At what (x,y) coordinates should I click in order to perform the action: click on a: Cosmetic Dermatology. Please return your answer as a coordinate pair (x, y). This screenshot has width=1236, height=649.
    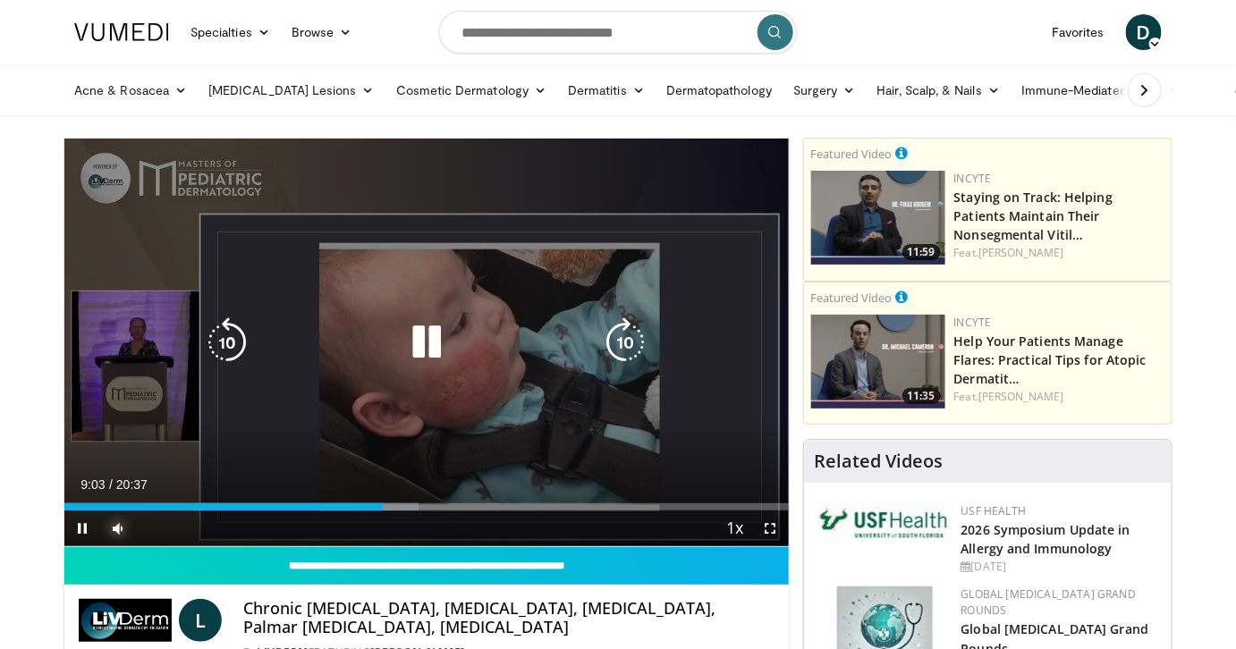
    Looking at the image, I should click on (471, 90).